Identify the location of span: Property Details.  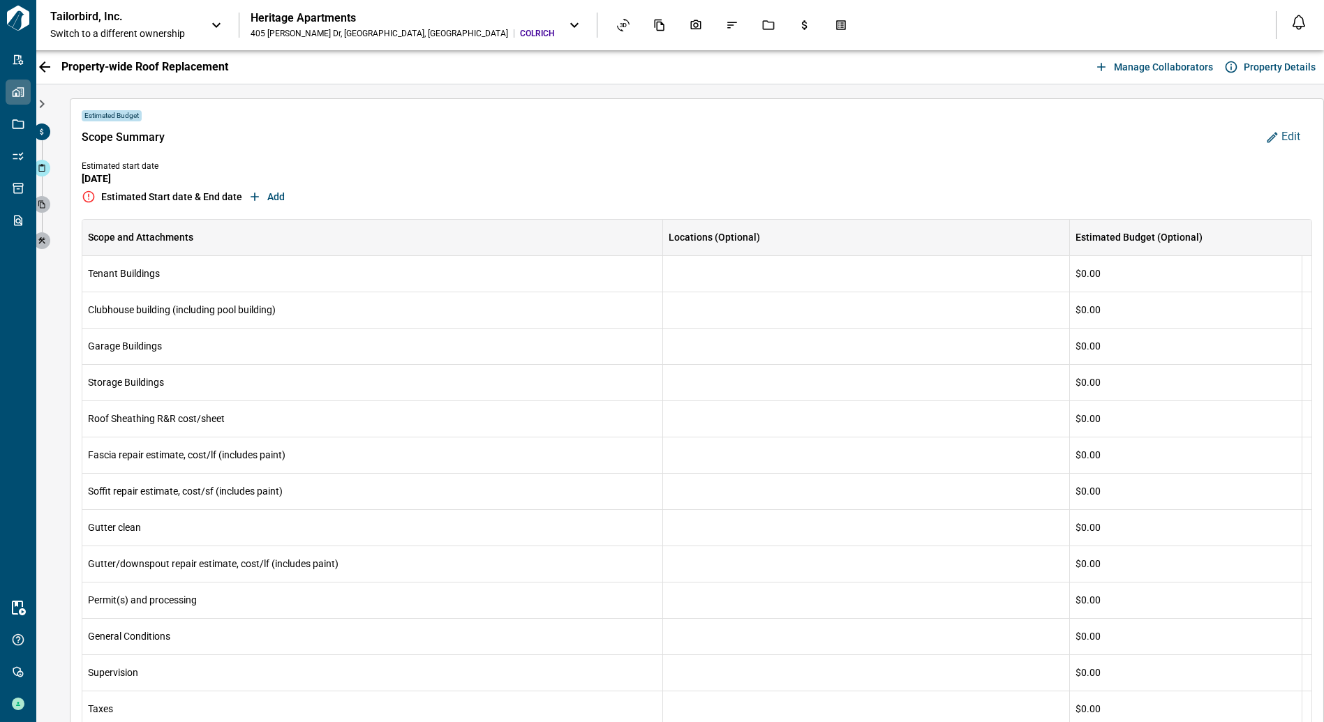
(1279, 67).